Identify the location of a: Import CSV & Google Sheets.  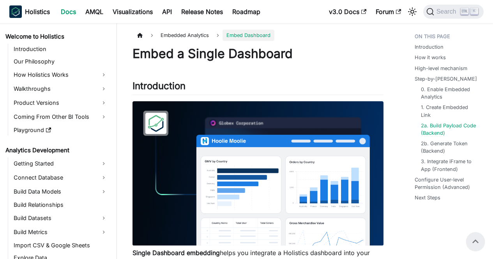
(60, 245).